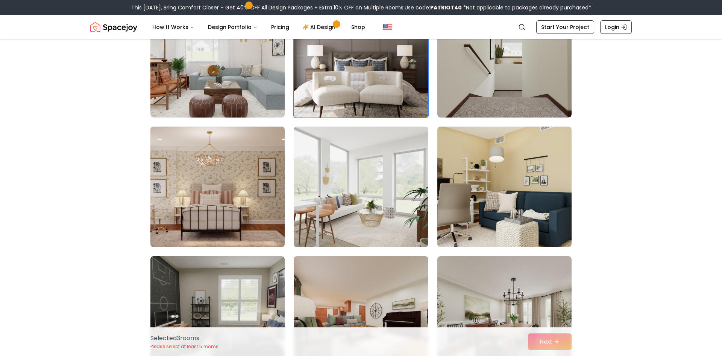 Image resolution: width=722 pixels, height=356 pixels. Describe the element at coordinates (361, 27) in the screenshot. I see `nav: Global` at that location.